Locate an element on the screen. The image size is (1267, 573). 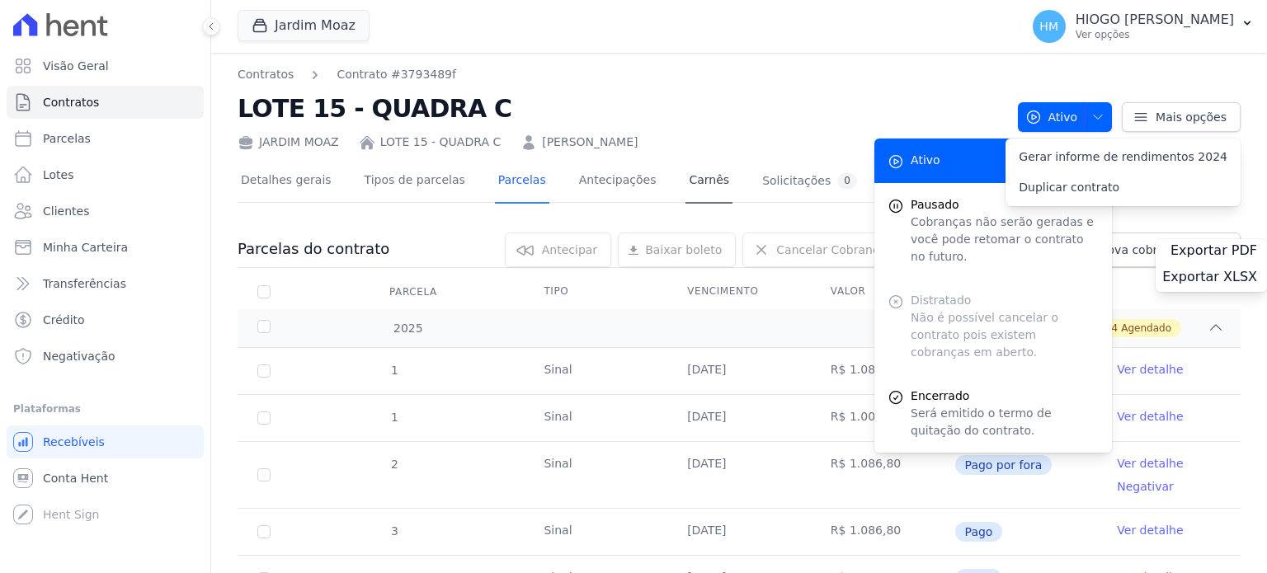
span: Minha Carteira is located at coordinates (85, 247).